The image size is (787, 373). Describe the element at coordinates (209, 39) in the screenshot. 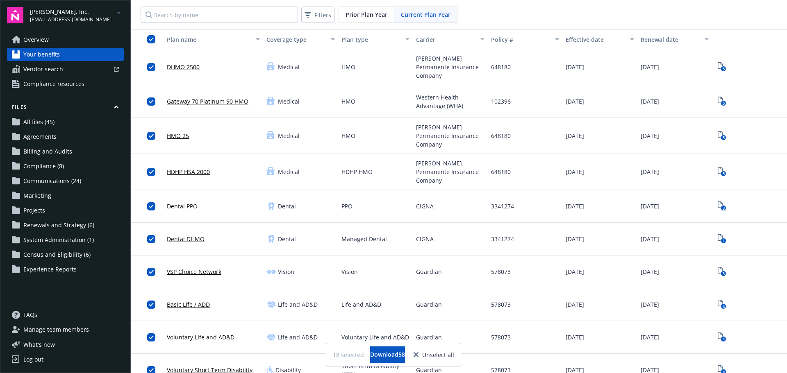

I see `div: Plan name` at that location.